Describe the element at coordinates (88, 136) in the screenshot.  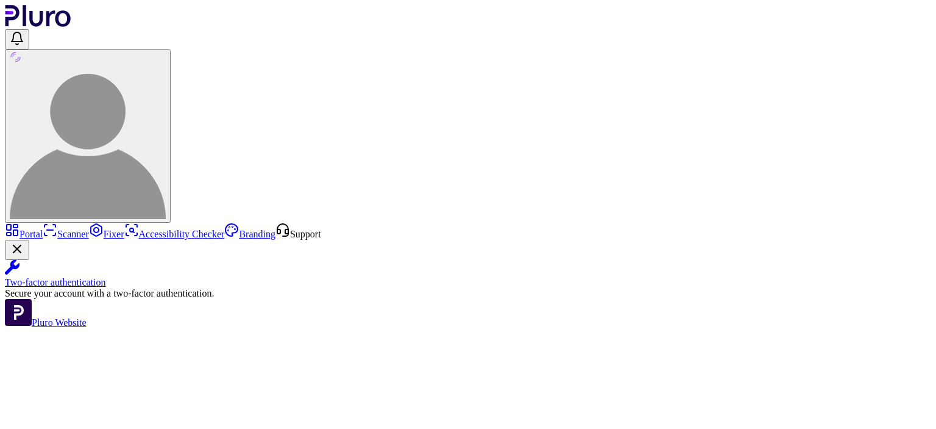
I see `button: User avatar` at that location.